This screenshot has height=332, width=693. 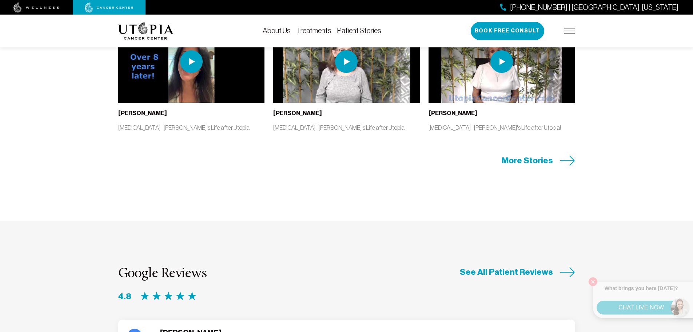 What do you see at coordinates (359, 31) in the screenshot?
I see `a: Patient Stories` at bounding box center [359, 31].